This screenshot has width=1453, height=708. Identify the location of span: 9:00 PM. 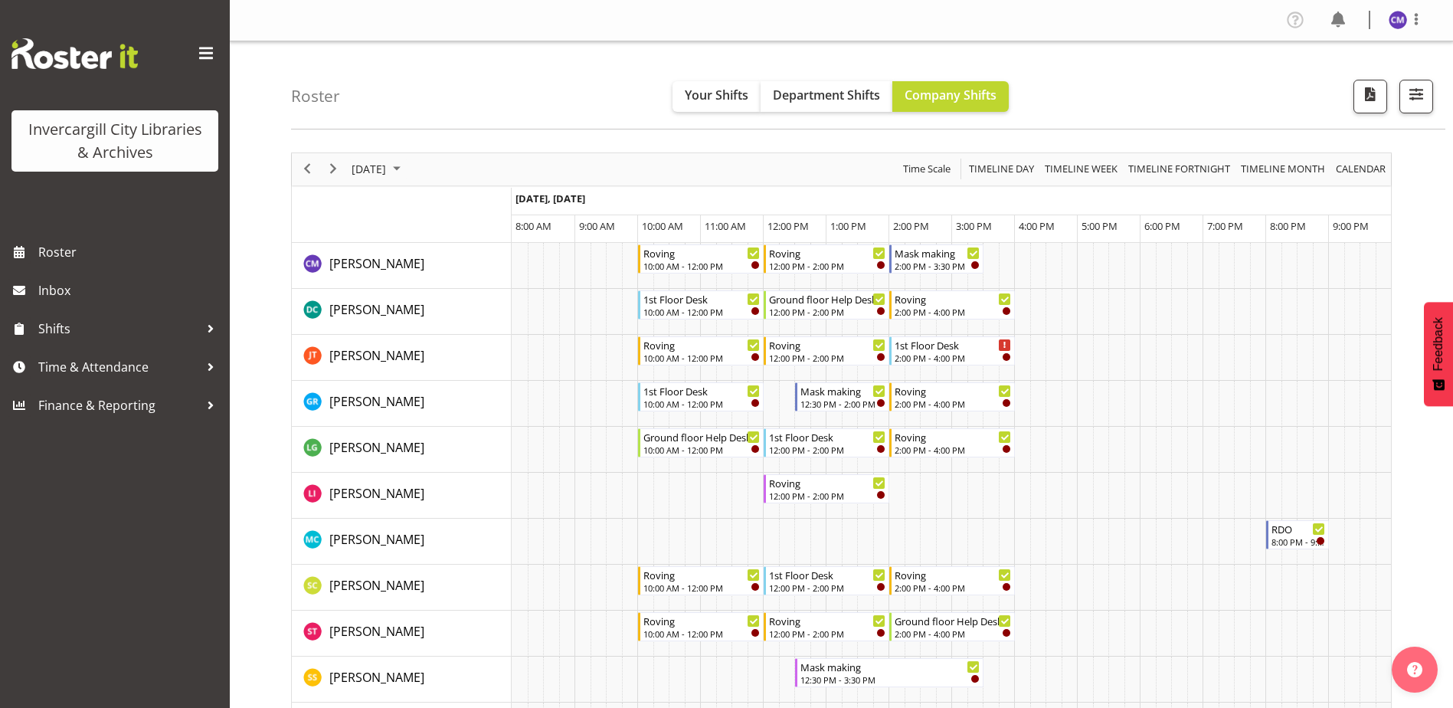
(1350, 226).